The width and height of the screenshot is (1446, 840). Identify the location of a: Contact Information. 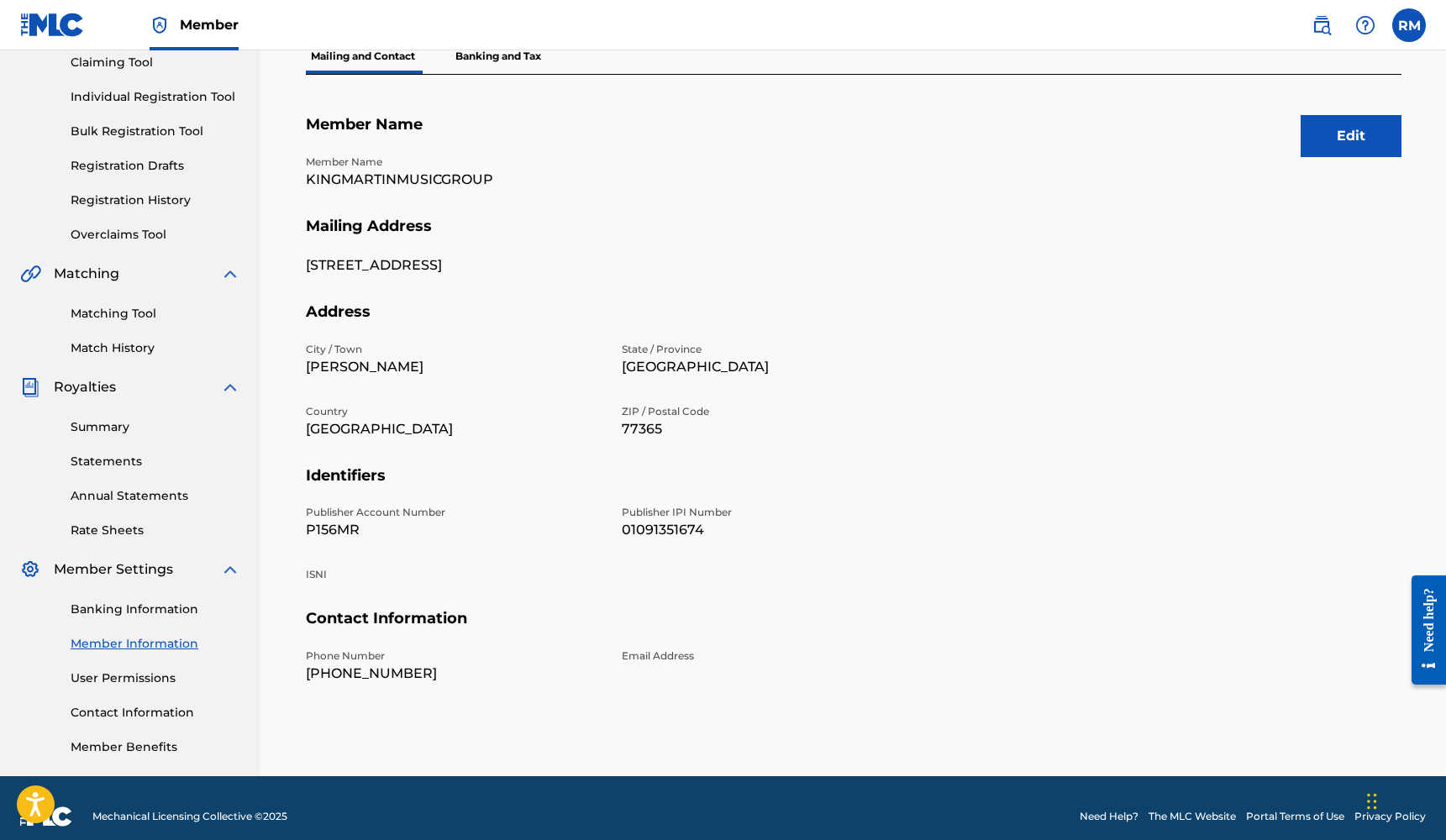
(155, 713).